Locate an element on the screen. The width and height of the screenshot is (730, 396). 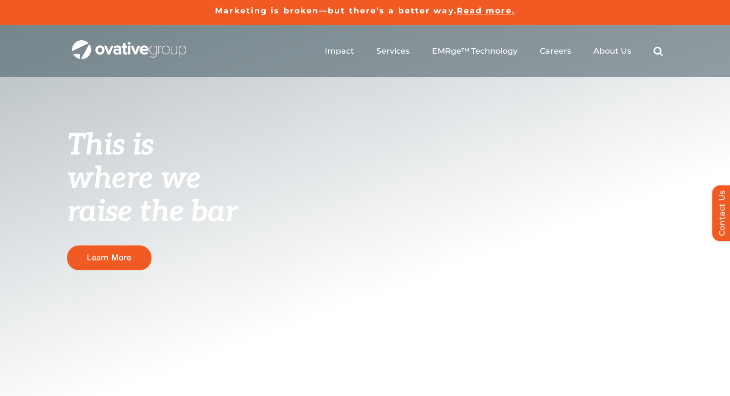
span: Learn More is located at coordinates (109, 257).